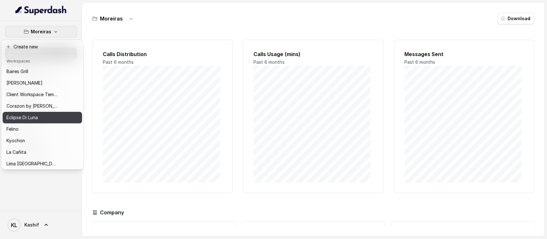 This screenshot has width=547, height=239. What do you see at coordinates (22, 118) in the screenshot?
I see `p: Eclipse Di Luna` at bounding box center [22, 118].